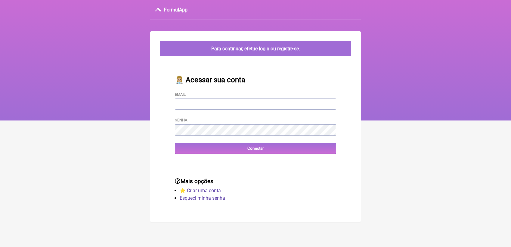 Image resolution: width=511 pixels, height=247 pixels. I want to click on h3: Mais opções, so click(256, 181).